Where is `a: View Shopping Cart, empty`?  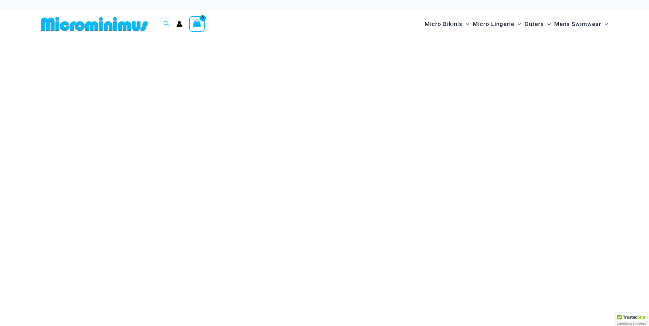
a: View Shopping Cart, empty is located at coordinates (197, 24).